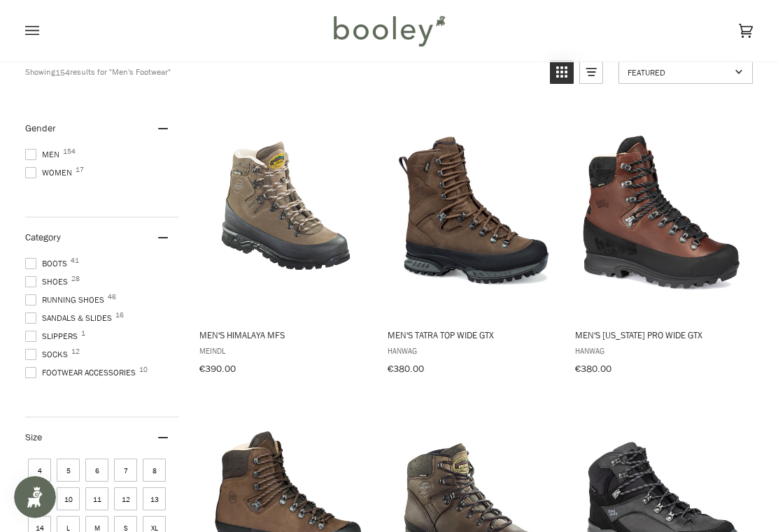 Image resolution: width=778 pixels, height=532 pixels. Describe the element at coordinates (125, 499) in the screenshot. I see `span: Size: 12` at that location.